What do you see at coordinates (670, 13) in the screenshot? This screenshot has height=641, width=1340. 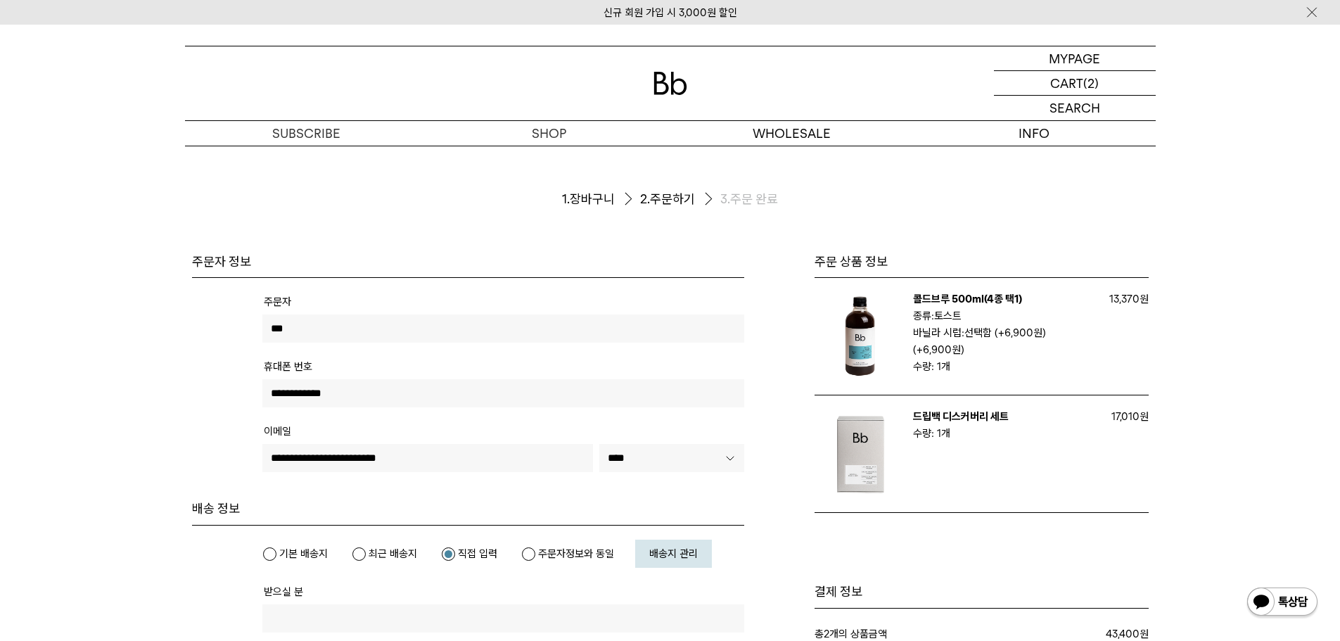 I see `a: 신규 회원 가입 시 3,000원 할인` at bounding box center [670, 13].